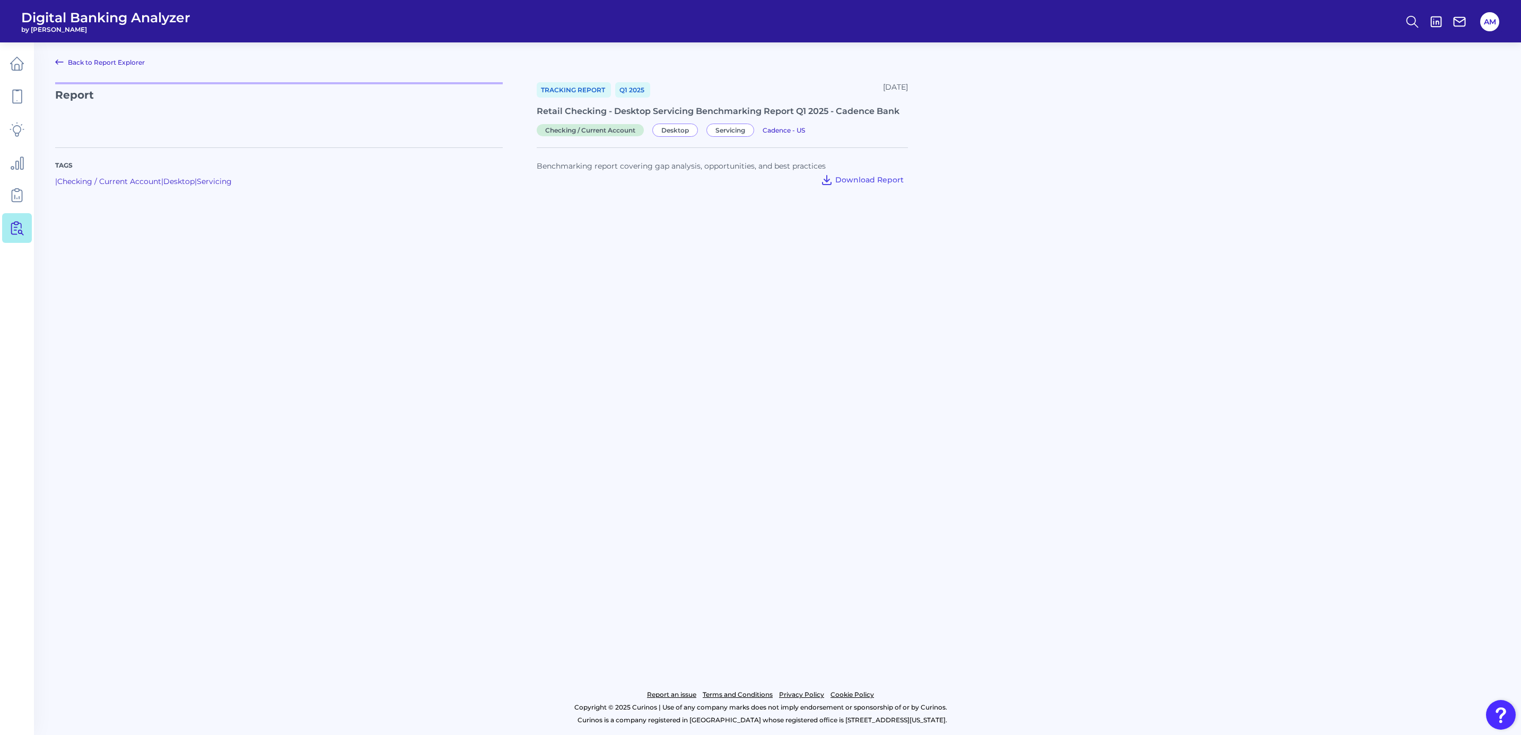 Image resolution: width=1521 pixels, height=735 pixels. I want to click on span: Desktop, so click(675, 130).